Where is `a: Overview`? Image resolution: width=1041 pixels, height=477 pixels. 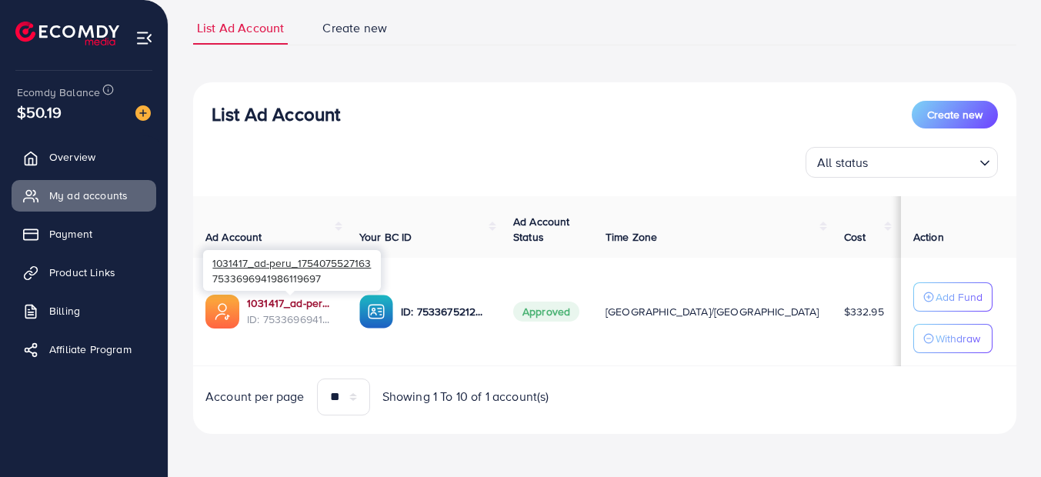 a: Overview is located at coordinates (84, 157).